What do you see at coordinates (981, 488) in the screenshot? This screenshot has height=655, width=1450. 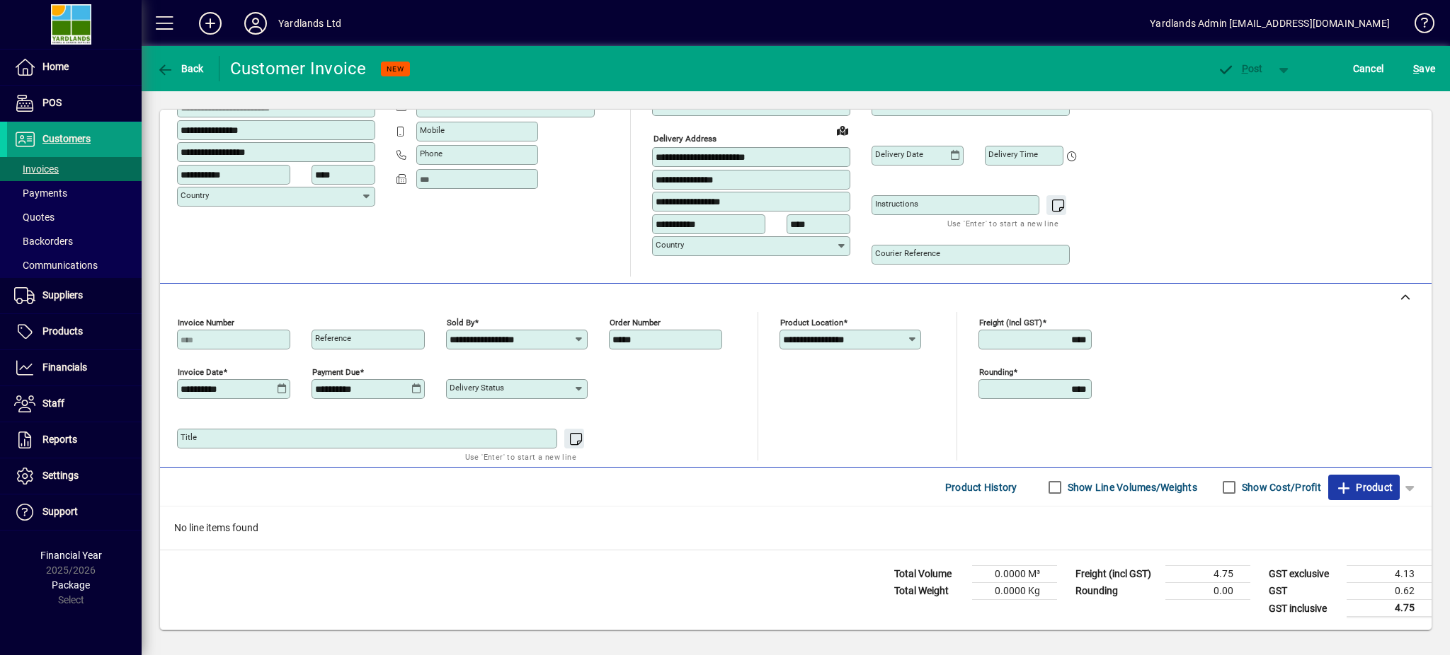 I see `button: Product History` at bounding box center [981, 488].